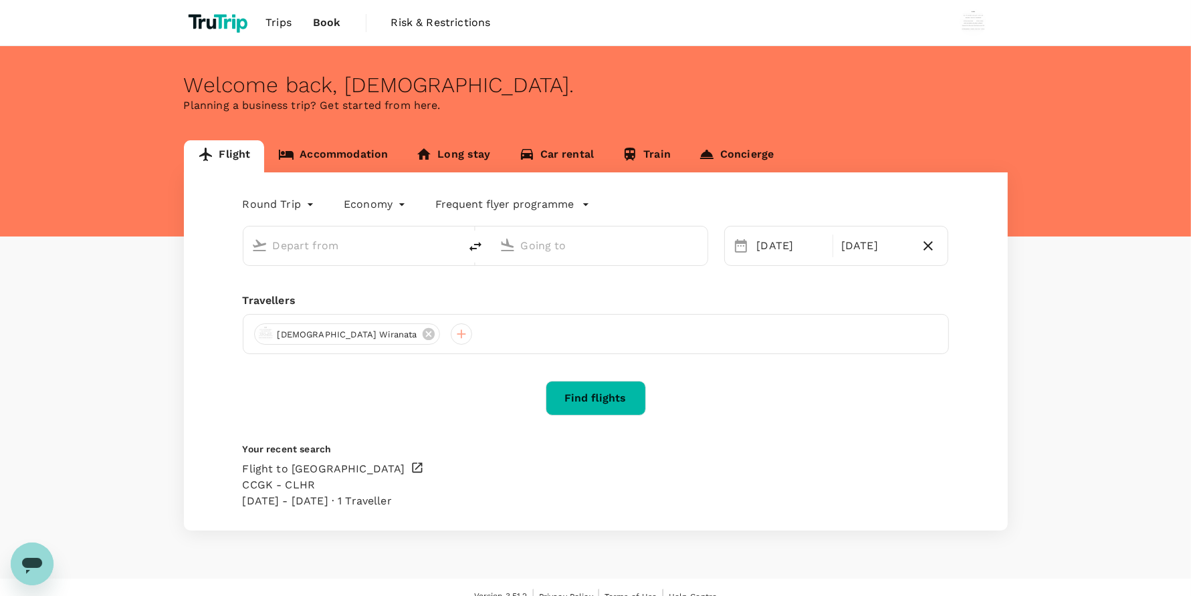 This screenshot has height=596, width=1191. What do you see at coordinates (352, 245) in the screenshot?
I see `input: Depart from` at bounding box center [352, 245].